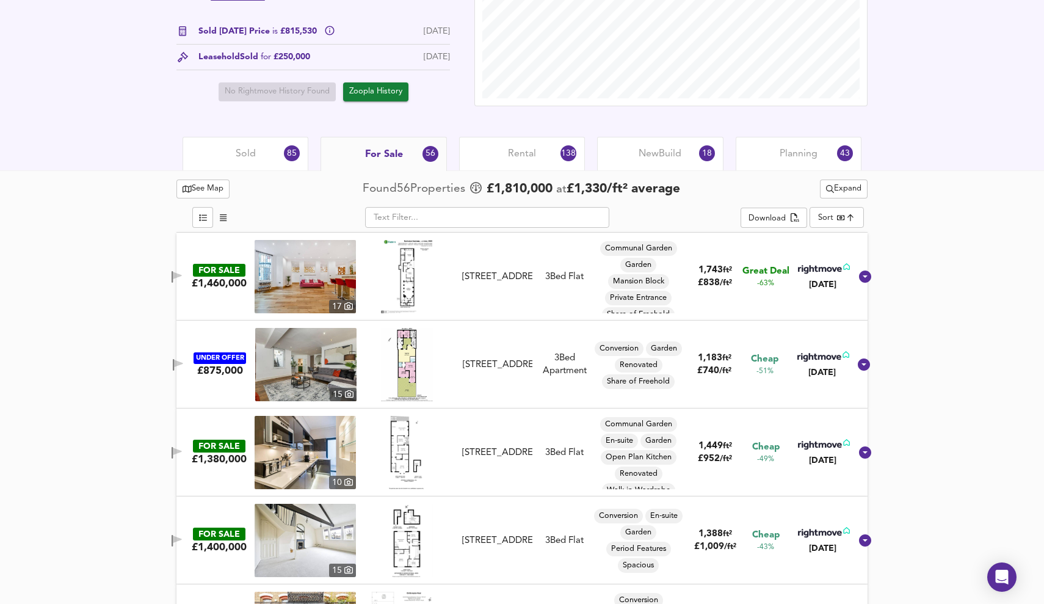 This screenshot has width=1044, height=604. What do you see at coordinates (498, 364) in the screenshot?
I see `div: Penywern Road, London, SW5 9TU` at bounding box center [498, 364].